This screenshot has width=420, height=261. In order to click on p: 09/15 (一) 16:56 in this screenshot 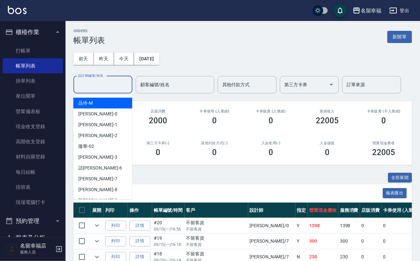, I will do `click(168, 229)`.